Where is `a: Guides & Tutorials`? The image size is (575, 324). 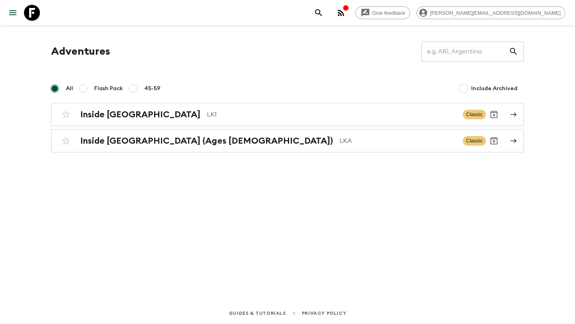 a: Guides & Tutorials is located at coordinates (257, 314).